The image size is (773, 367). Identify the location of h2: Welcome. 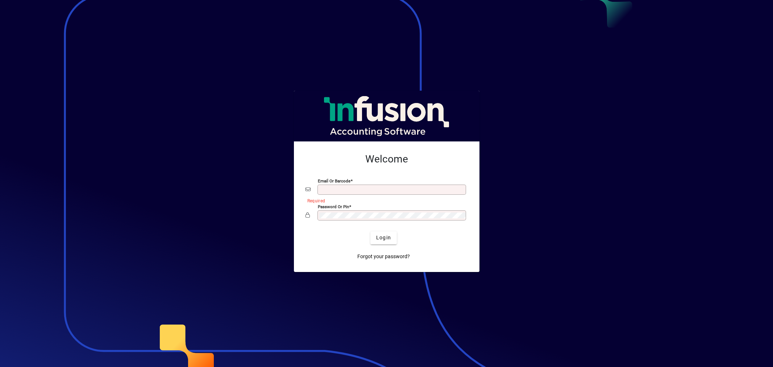
(387, 159).